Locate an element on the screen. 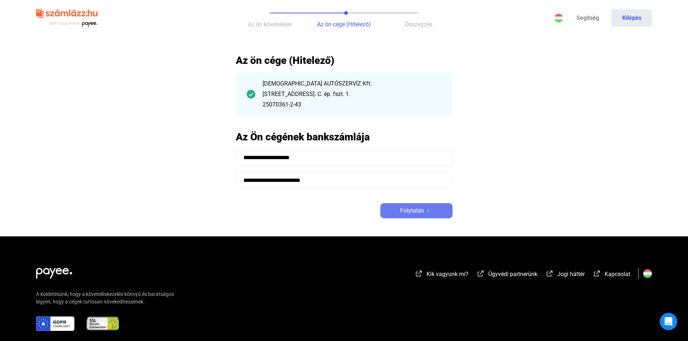 Image resolution: width=688 pixels, height=341 pixels. img: HU.svg is located at coordinates (647, 274).